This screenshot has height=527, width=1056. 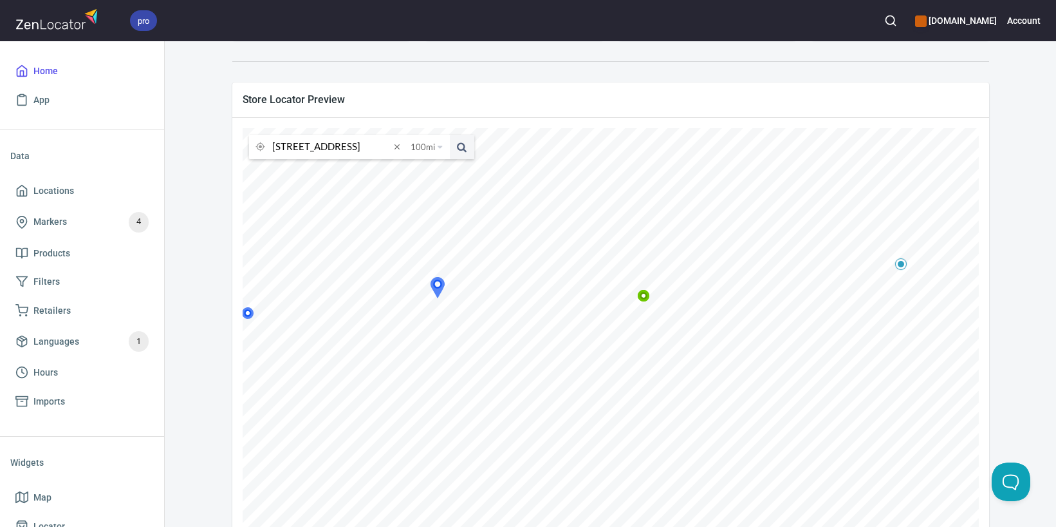 I want to click on a: Retailers, so click(x=82, y=310).